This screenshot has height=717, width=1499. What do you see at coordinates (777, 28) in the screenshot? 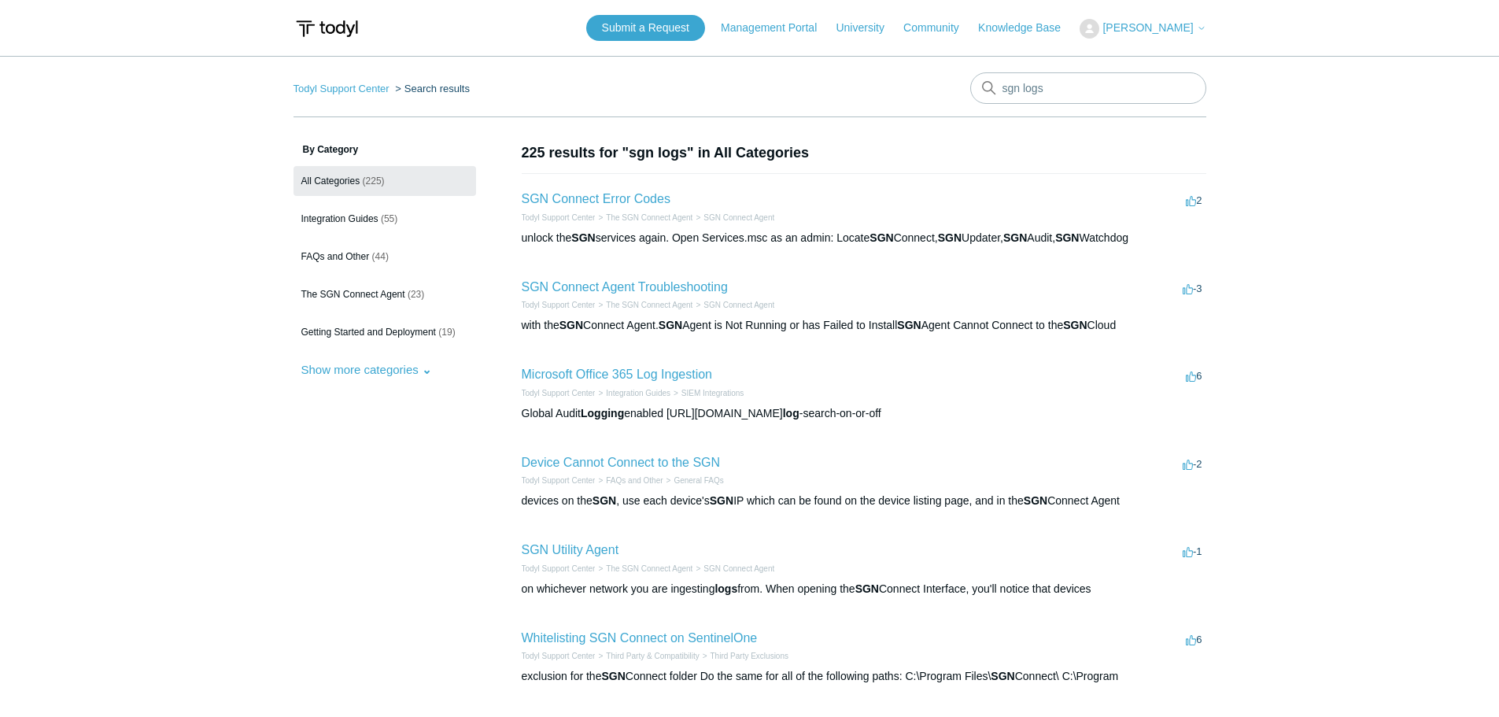
I see `a: Management Portal` at bounding box center [777, 28].